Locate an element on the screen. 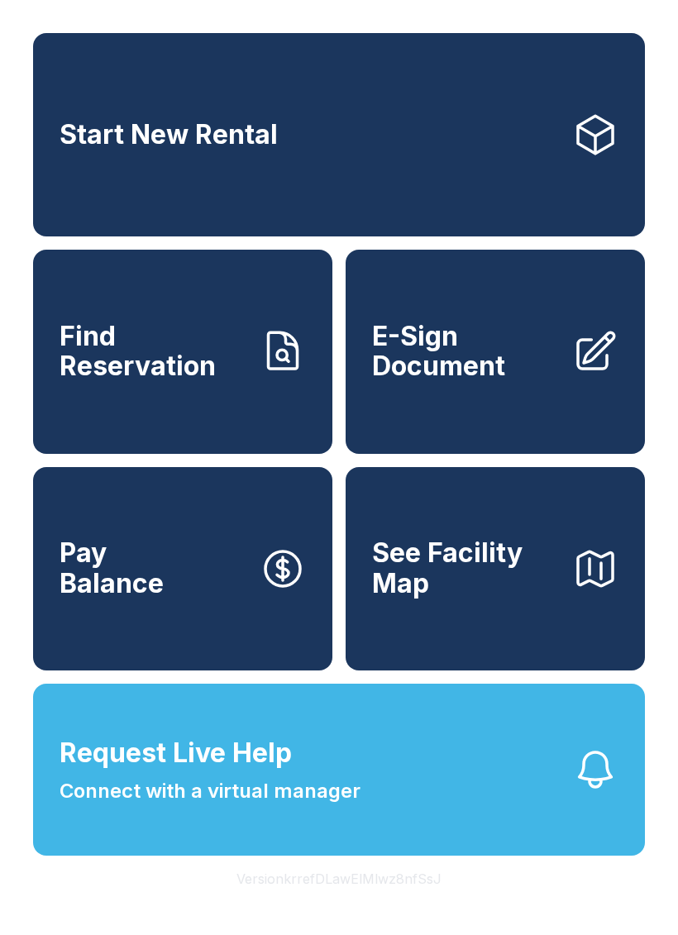 The width and height of the screenshot is (678, 935). button: VersionkrrefDLawElMlwz8nfSsJ is located at coordinates (339, 879).